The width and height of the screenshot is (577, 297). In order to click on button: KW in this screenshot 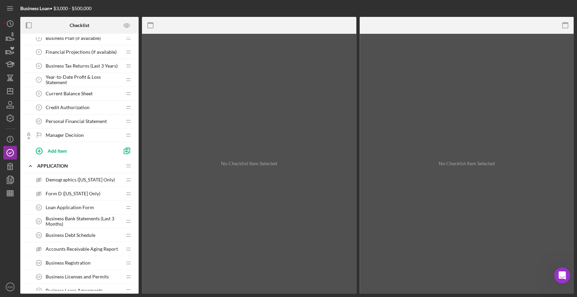, I will do `click(10, 287)`.